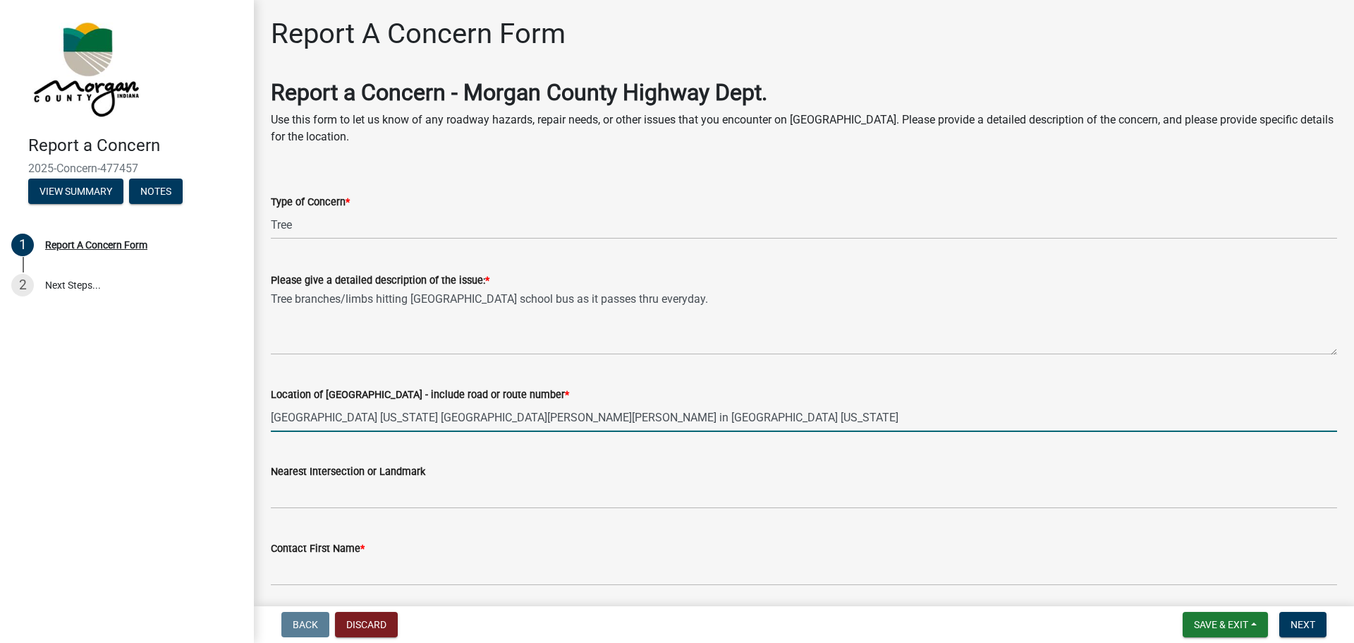 The width and height of the screenshot is (1354, 643). Describe the element at coordinates (1225, 624) in the screenshot. I see `button: Save & Exit` at that location.